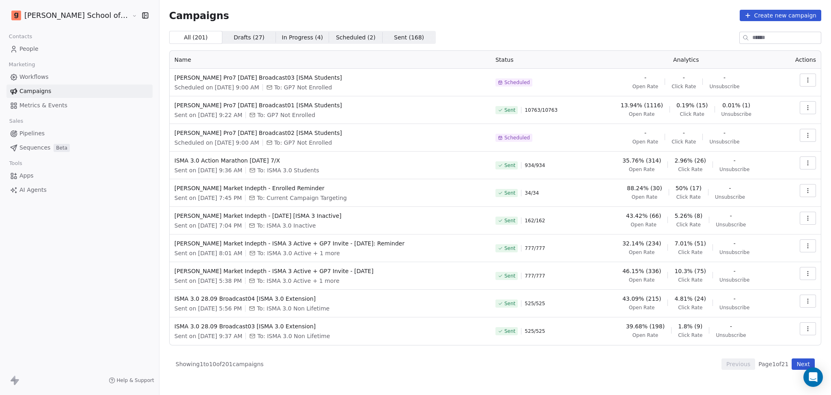 Image resolution: width=831 pixels, height=395 pixels. What do you see at coordinates (690, 243) in the screenshot?
I see `span: 7.01% (51)` at bounding box center [690, 243].